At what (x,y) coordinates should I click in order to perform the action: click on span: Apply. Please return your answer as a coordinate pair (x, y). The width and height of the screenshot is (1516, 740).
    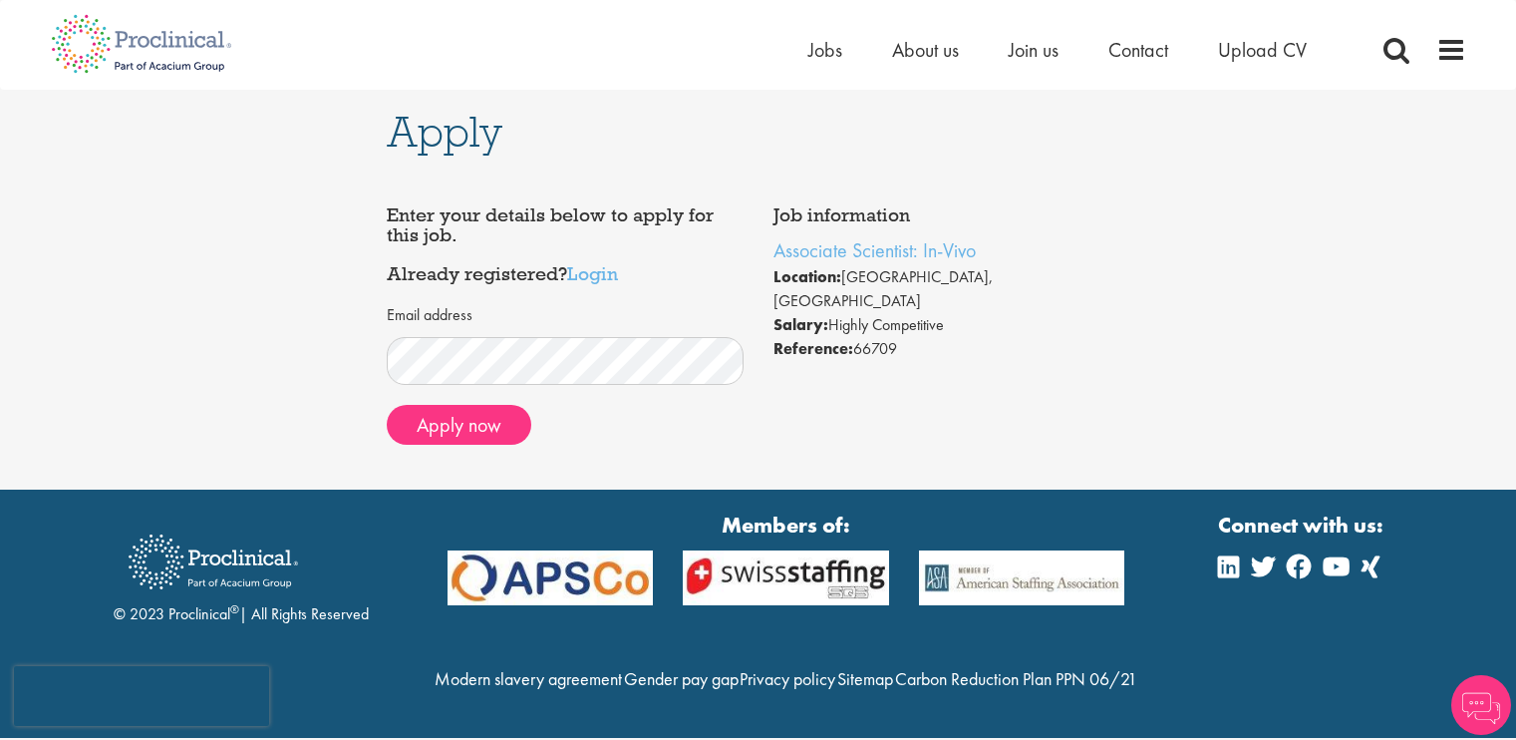
    Looking at the image, I should click on (445, 132).